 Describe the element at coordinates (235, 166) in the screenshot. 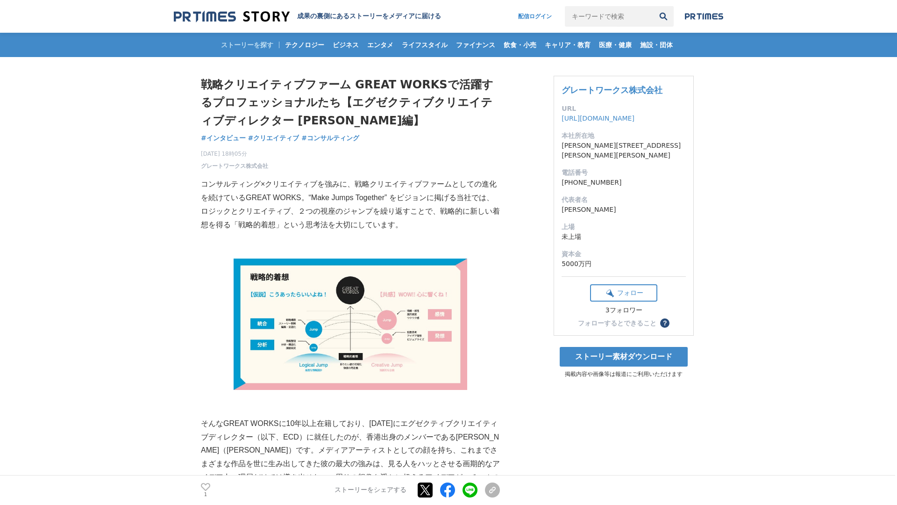

I see `span: グレートワークス株式会社` at that location.